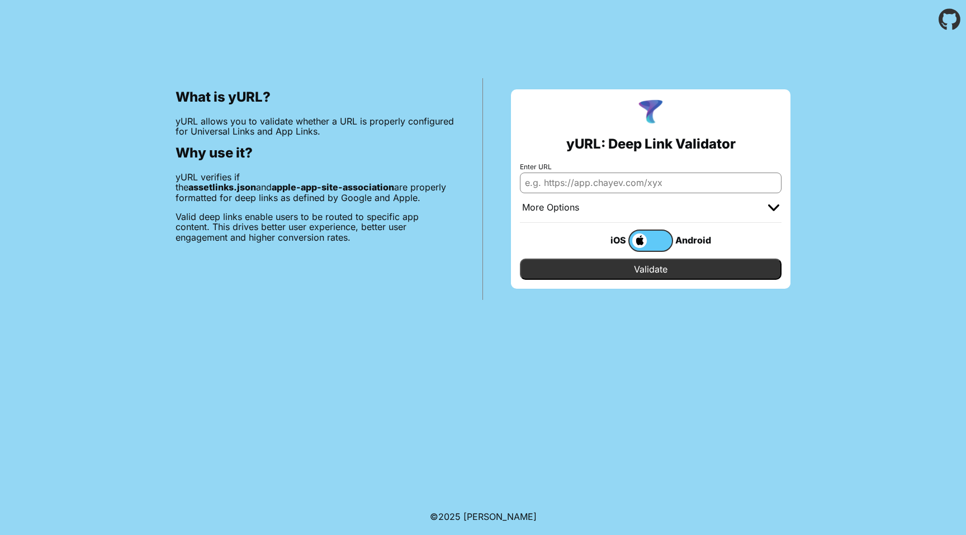 This screenshot has width=966, height=535. I want to click on input: Validate, so click(650, 269).